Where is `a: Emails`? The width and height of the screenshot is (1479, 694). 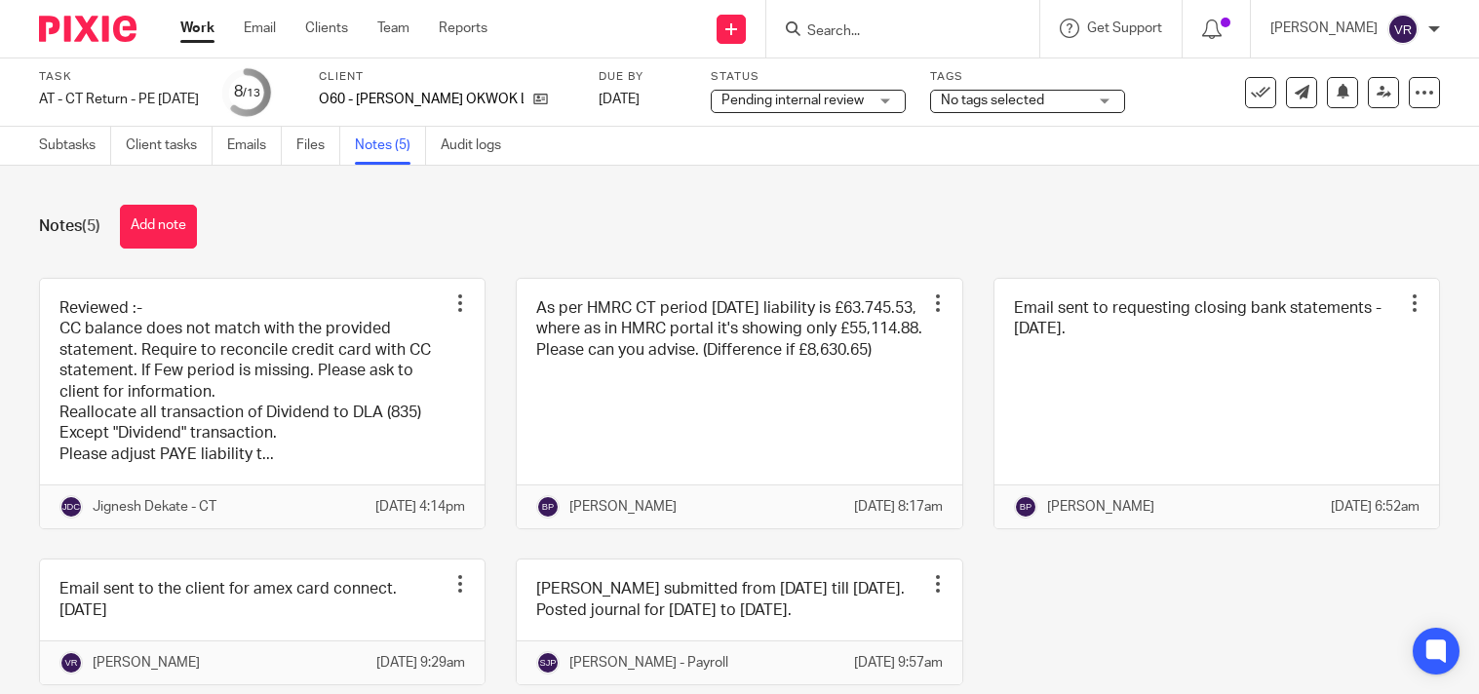
a: Emails is located at coordinates (255, 145).